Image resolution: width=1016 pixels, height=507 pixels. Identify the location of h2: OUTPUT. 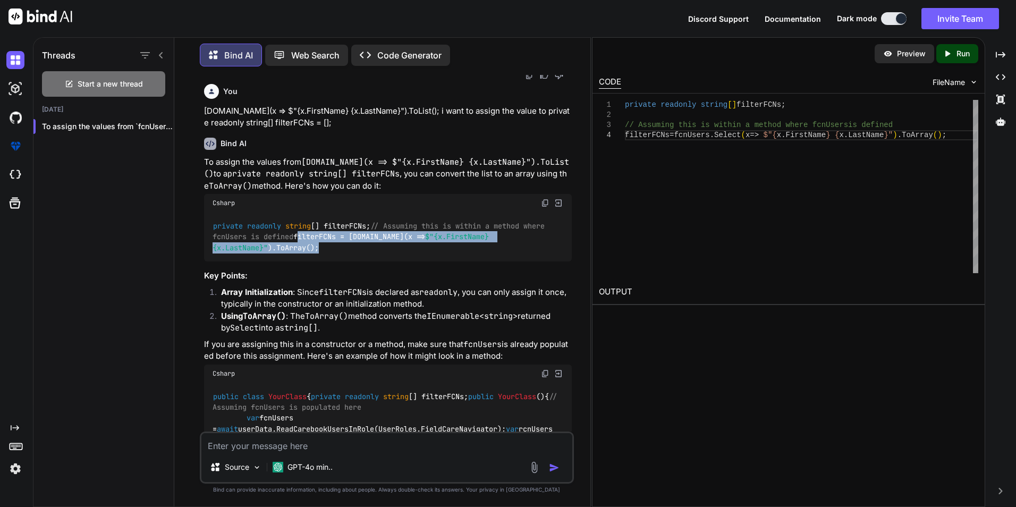
(789, 292).